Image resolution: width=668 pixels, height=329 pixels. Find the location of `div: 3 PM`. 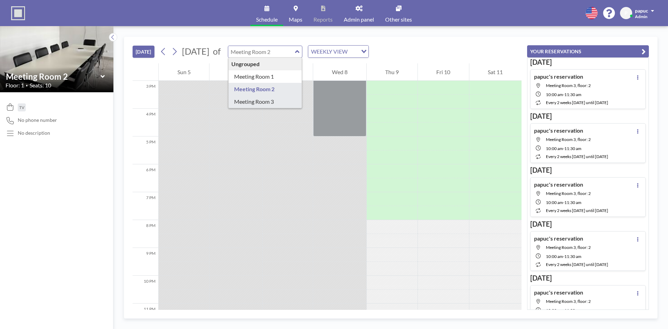

div: 3 PM is located at coordinates (146, 95).